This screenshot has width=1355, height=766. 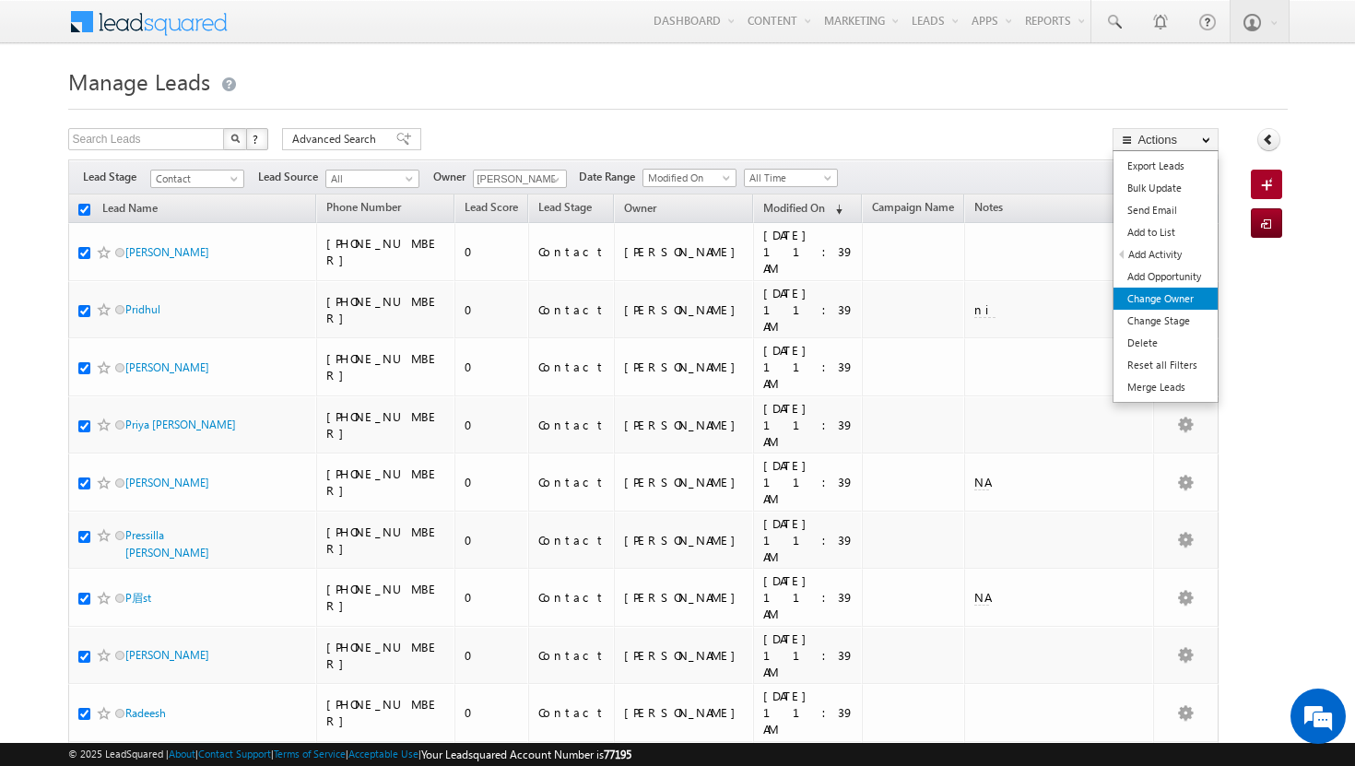 What do you see at coordinates (1165, 276) in the screenshot?
I see `a: Add Opportunity` at bounding box center [1165, 276].